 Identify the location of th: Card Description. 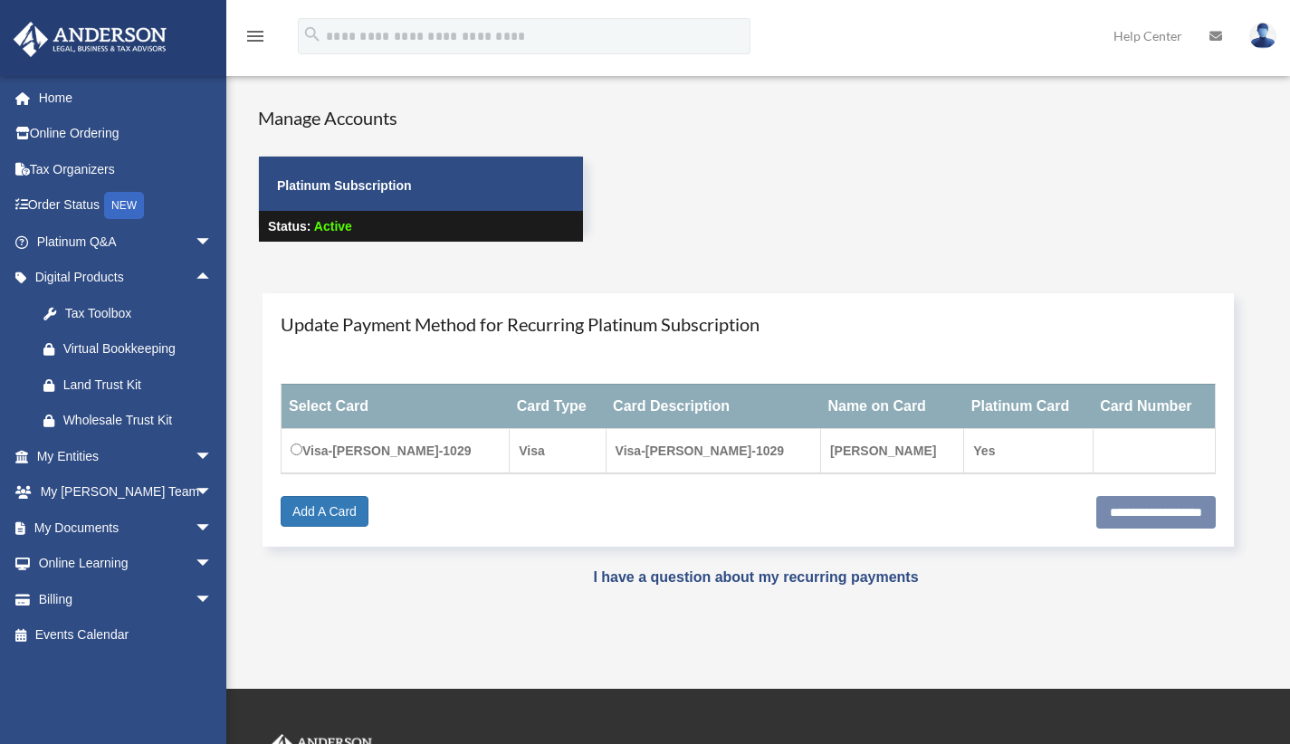
(713, 406).